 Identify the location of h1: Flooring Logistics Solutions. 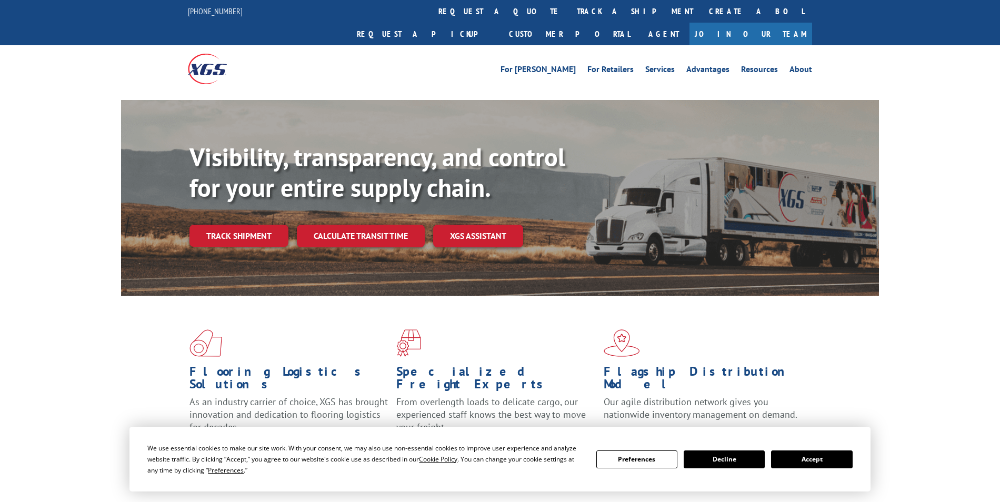
(289, 380).